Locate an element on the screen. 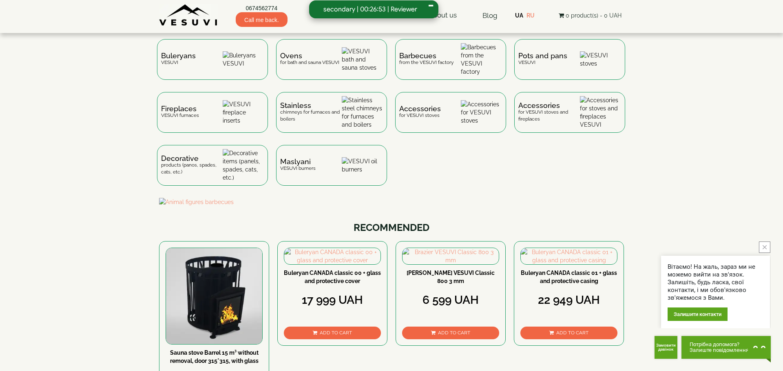 This screenshot has width=783, height=371. font: VESUVI burners is located at coordinates (298, 168).